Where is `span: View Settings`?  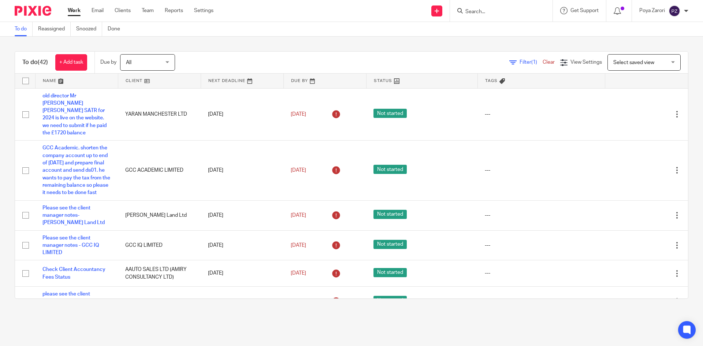 span: View Settings is located at coordinates (586, 62).